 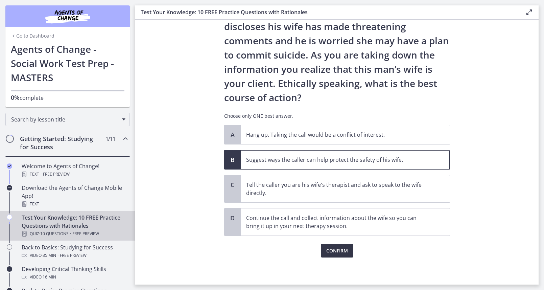 What do you see at coordinates (233, 185) in the screenshot?
I see `span: C` at bounding box center [233, 185].